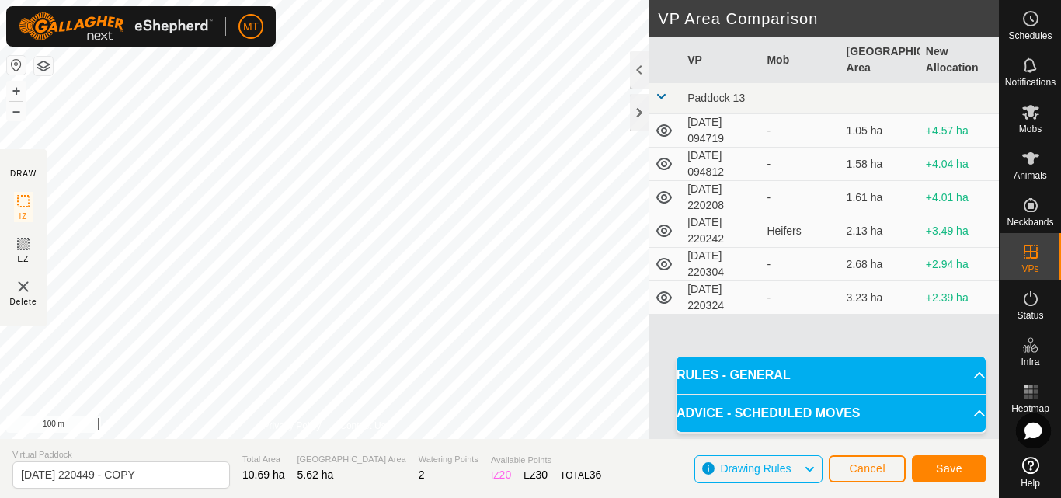 The image size is (1061, 498). What do you see at coordinates (580, 474) in the screenshot?
I see `div: TOTAL` at bounding box center [580, 474].